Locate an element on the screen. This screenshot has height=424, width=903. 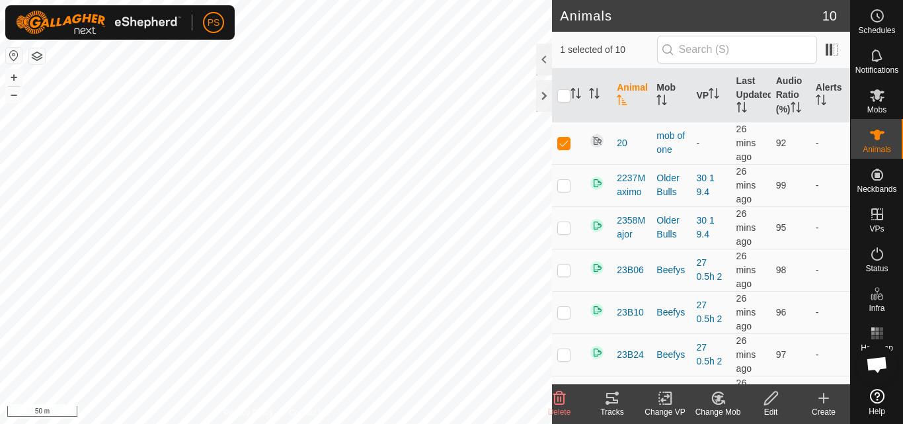
button: Reset Map is located at coordinates (14, 56).